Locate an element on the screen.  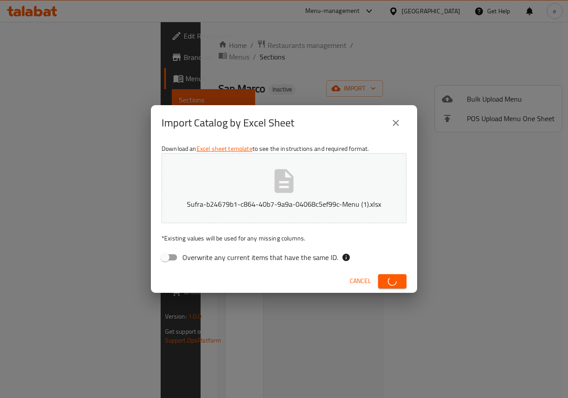
span: Cancel is located at coordinates (360, 281).